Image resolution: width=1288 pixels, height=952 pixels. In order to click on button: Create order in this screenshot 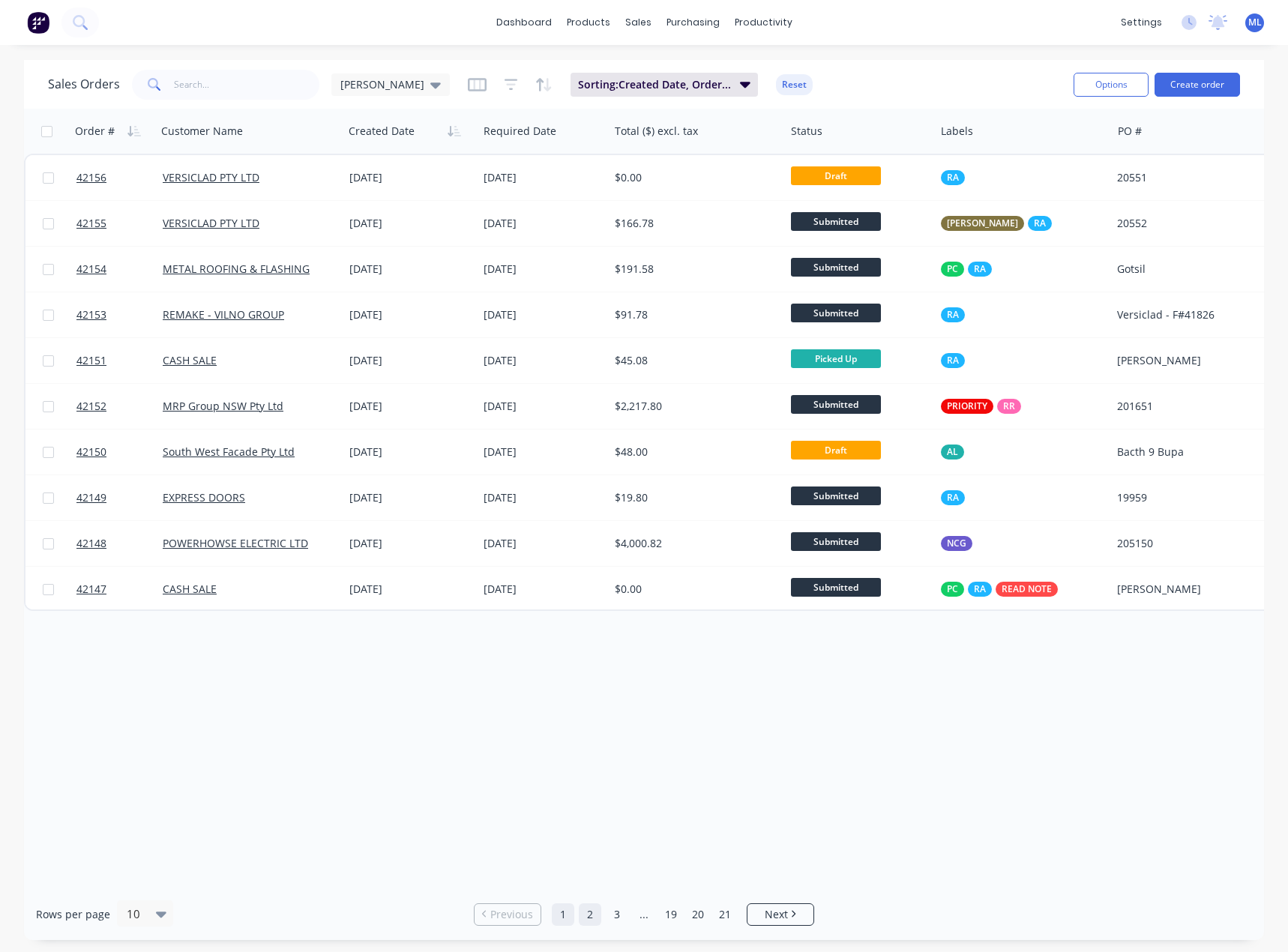, I will do `click(1197, 85)`.